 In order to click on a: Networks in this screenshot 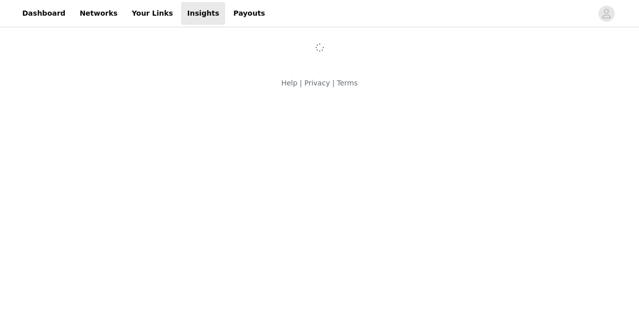, I will do `click(98, 13)`.